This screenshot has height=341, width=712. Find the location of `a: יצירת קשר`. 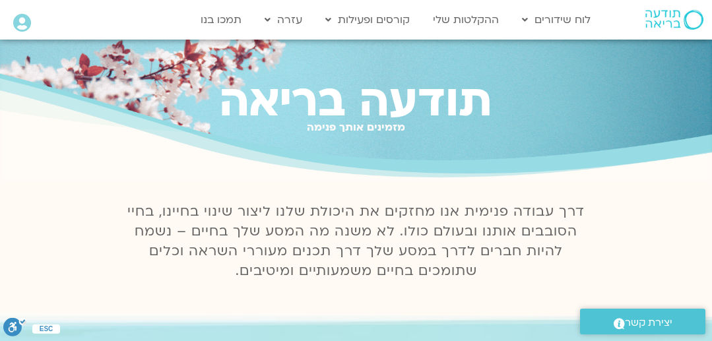

a: יצירת קשר is located at coordinates (643, 321).